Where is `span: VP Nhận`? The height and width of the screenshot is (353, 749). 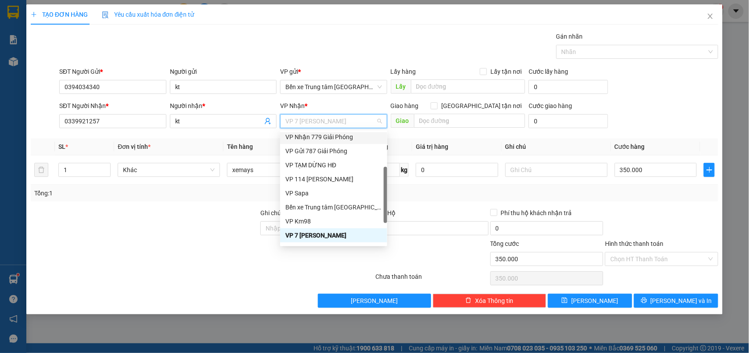 span: VP Nhận is located at coordinates (292, 106).